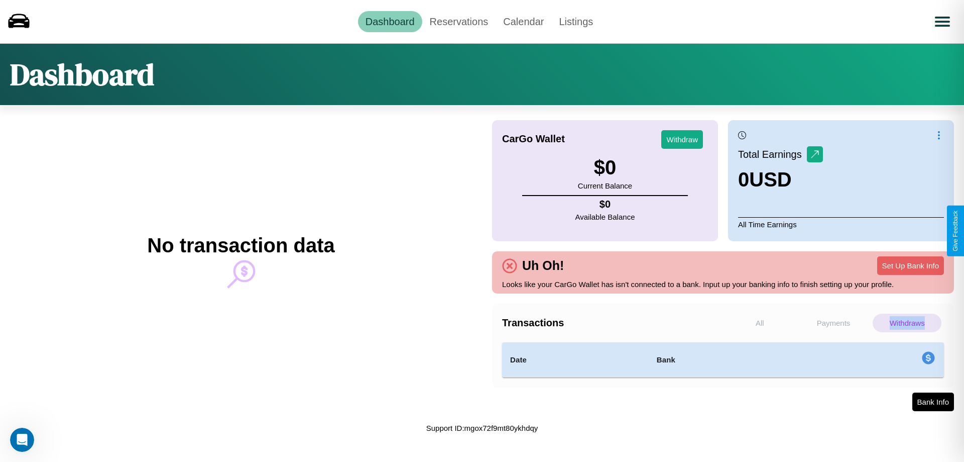 Image resolution: width=964 pixels, height=462 pixels. What do you see at coordinates (523, 22) in the screenshot?
I see `a: Calendar` at bounding box center [523, 22].